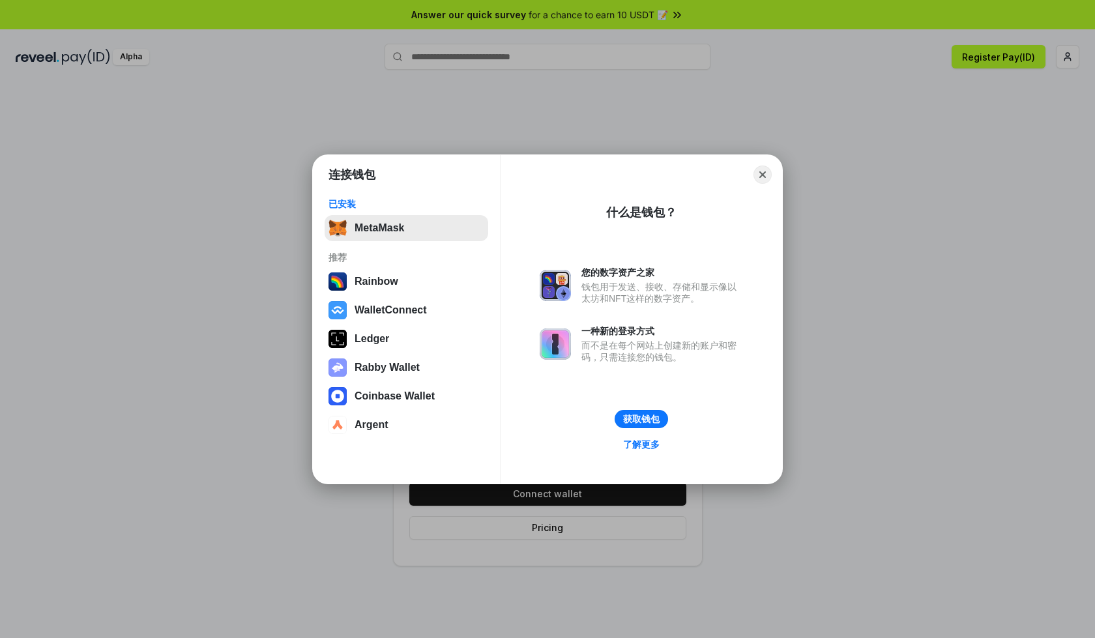 The height and width of the screenshot is (638, 1095). Describe the element at coordinates (394, 396) in the screenshot. I see `div: Coinbase Wallet` at that location.